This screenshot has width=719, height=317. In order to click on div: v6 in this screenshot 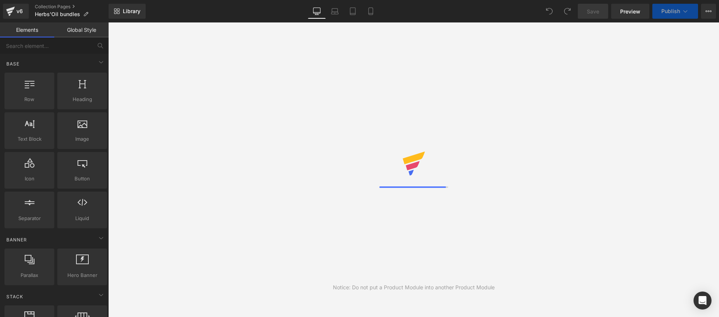, I will do `click(19, 11)`.